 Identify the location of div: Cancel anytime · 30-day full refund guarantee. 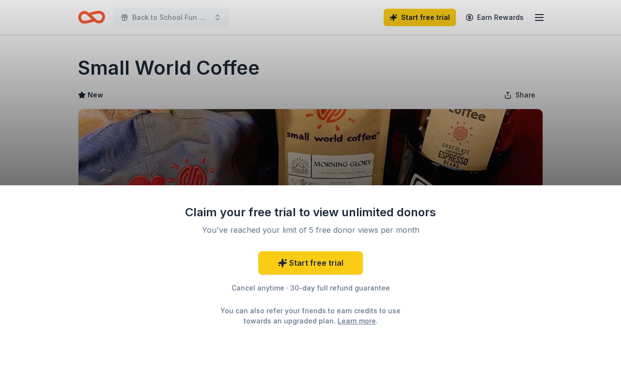
(310, 288).